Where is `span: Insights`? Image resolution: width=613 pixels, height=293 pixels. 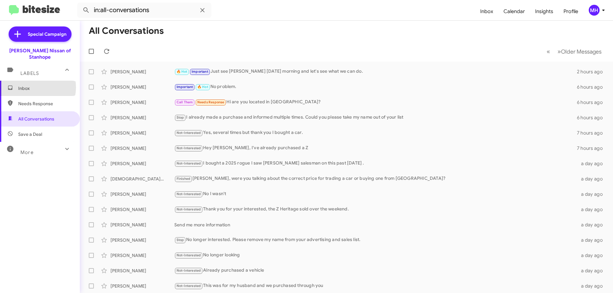
span: Insights is located at coordinates (544, 11).